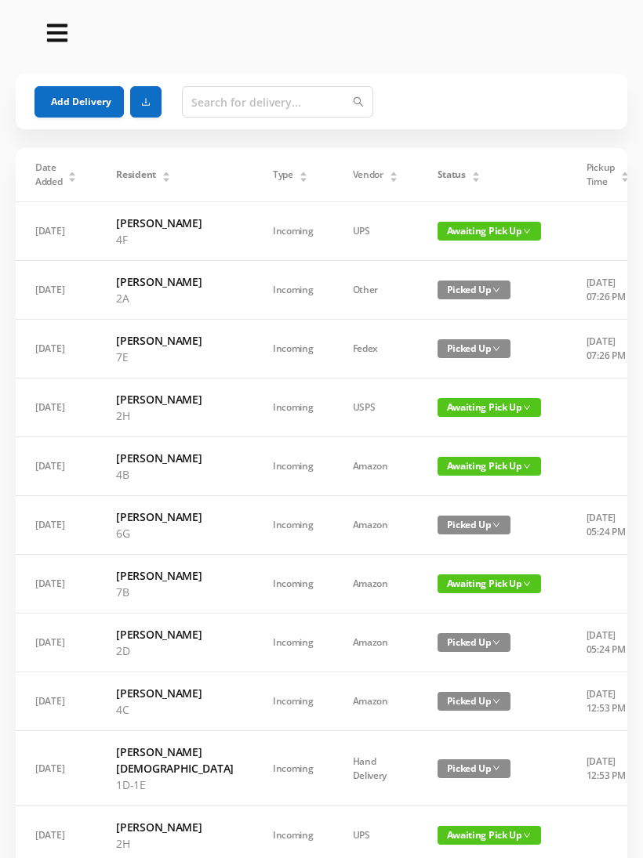  I want to click on p: 2D, so click(175, 651).